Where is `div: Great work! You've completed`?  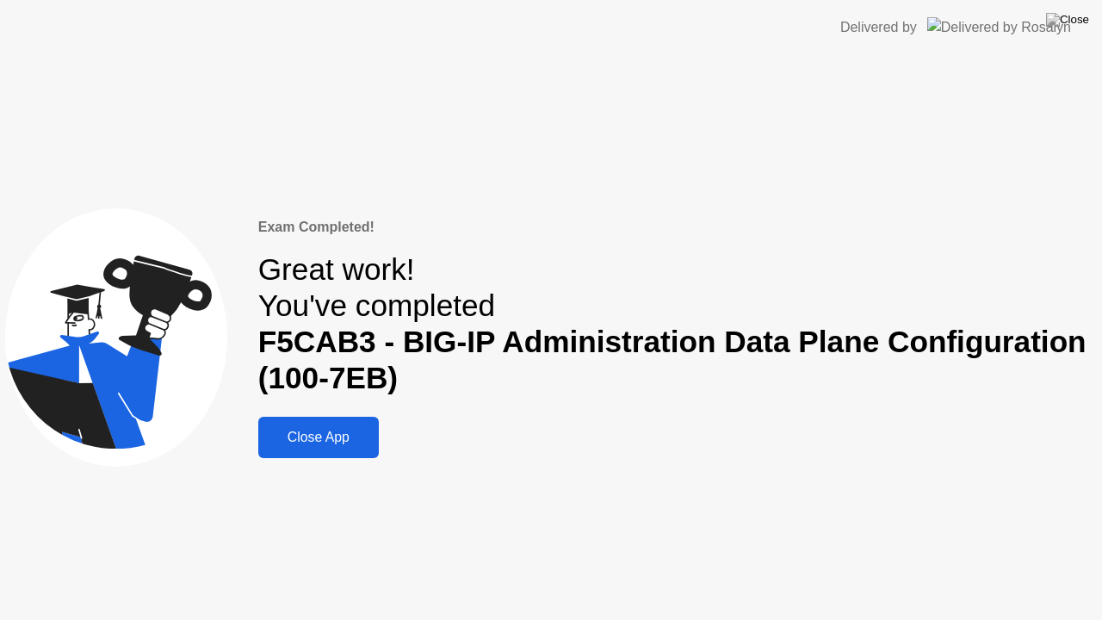
div: Great work! You've completed is located at coordinates (678, 324).